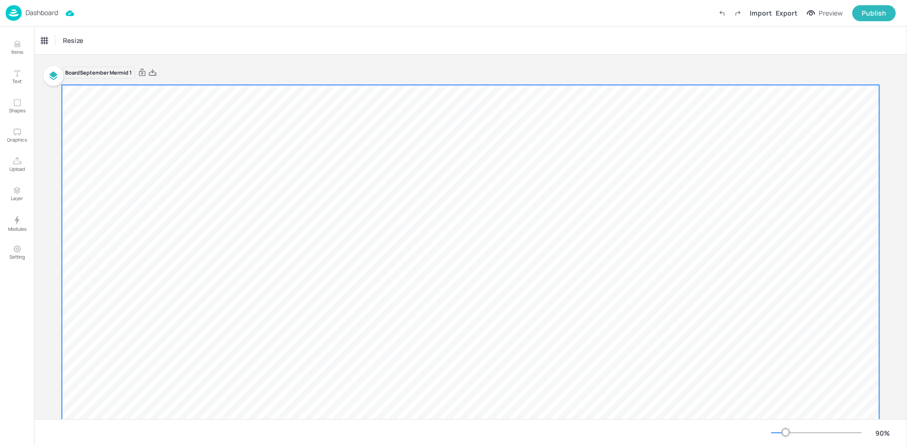  Describe the element at coordinates (14, 13) in the screenshot. I see `img: logo-86c26b7e.jpg` at that location.